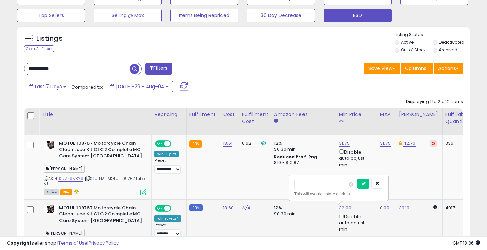 The height and width of the screenshot is (250, 487). Describe the element at coordinates (63, 243) in the screenshot. I see `div: seller snap | |` at that location.